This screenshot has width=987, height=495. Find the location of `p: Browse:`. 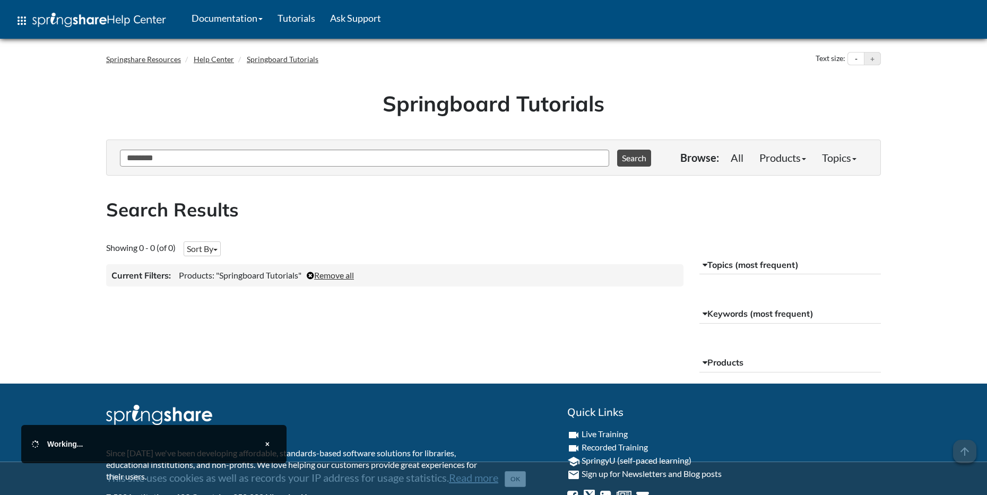

p: Browse: is located at coordinates (699, 158).